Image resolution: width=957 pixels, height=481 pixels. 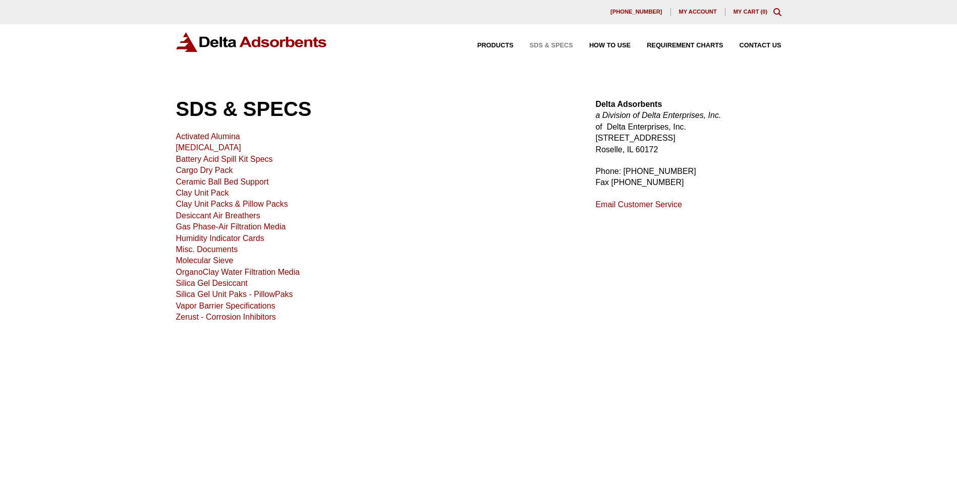 What do you see at coordinates (231, 226) in the screenshot?
I see `a: Gas Phase-Air Filtration Media` at bounding box center [231, 226].